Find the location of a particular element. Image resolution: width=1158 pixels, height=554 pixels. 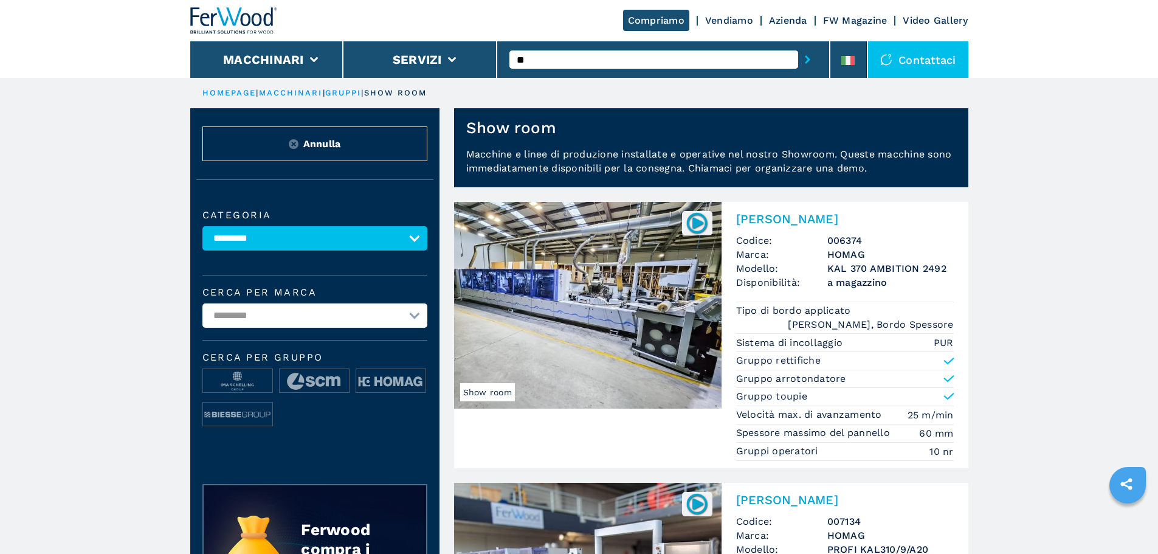

p: Gruppi operatori is located at coordinates (778, 451).